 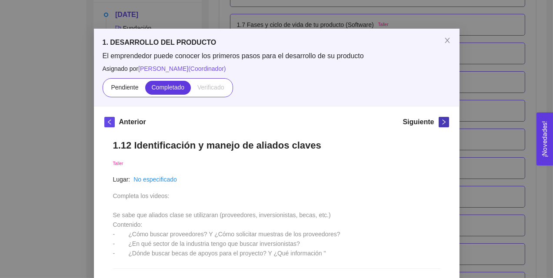 What do you see at coordinates (447, 40) in the screenshot?
I see `span: close` at bounding box center [447, 40].